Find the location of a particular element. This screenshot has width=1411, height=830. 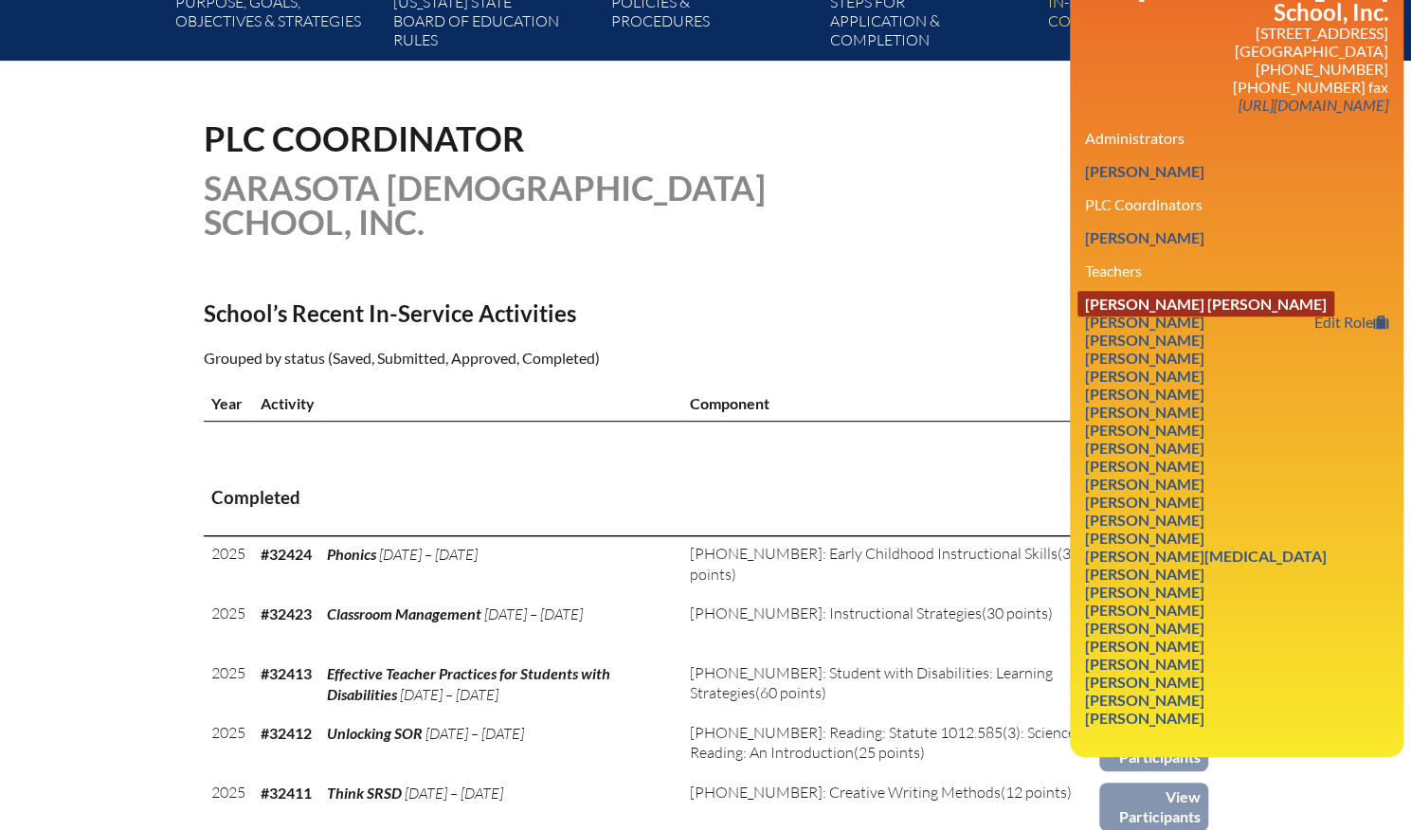

a: Edit Role is located at coordinates (1351, 321).